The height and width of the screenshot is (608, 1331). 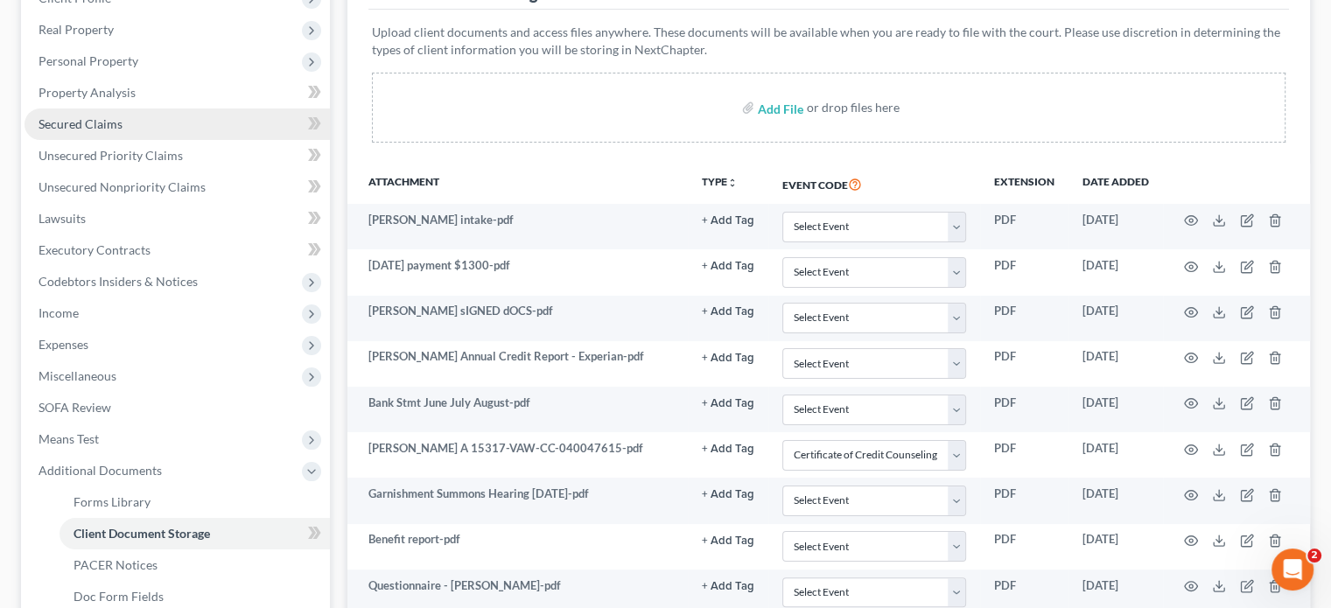 I want to click on span: Forms Library, so click(x=112, y=501).